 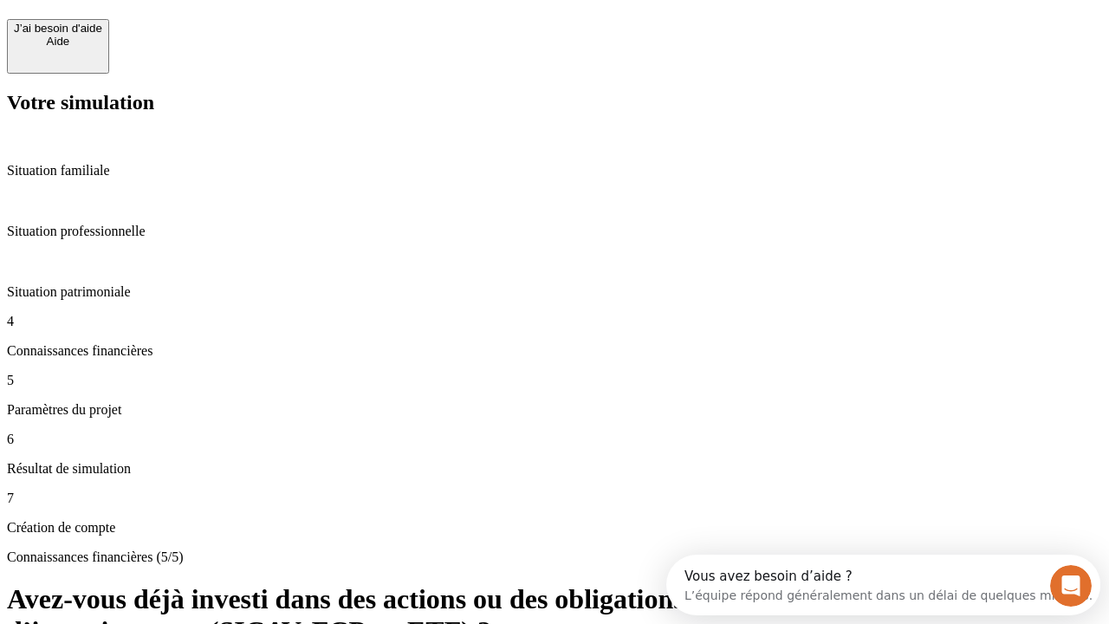 What do you see at coordinates (554, 439) in the screenshot?
I see `p: 6` at bounding box center [554, 439].